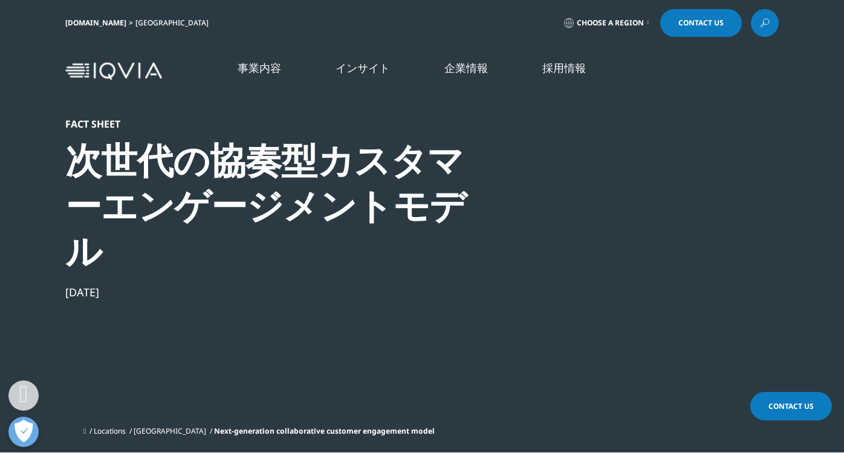 Image resolution: width=844 pixels, height=453 pixels. What do you see at coordinates (324, 431) in the screenshot?
I see `span: Next-generation collaborative customer engagement model` at bounding box center [324, 431].